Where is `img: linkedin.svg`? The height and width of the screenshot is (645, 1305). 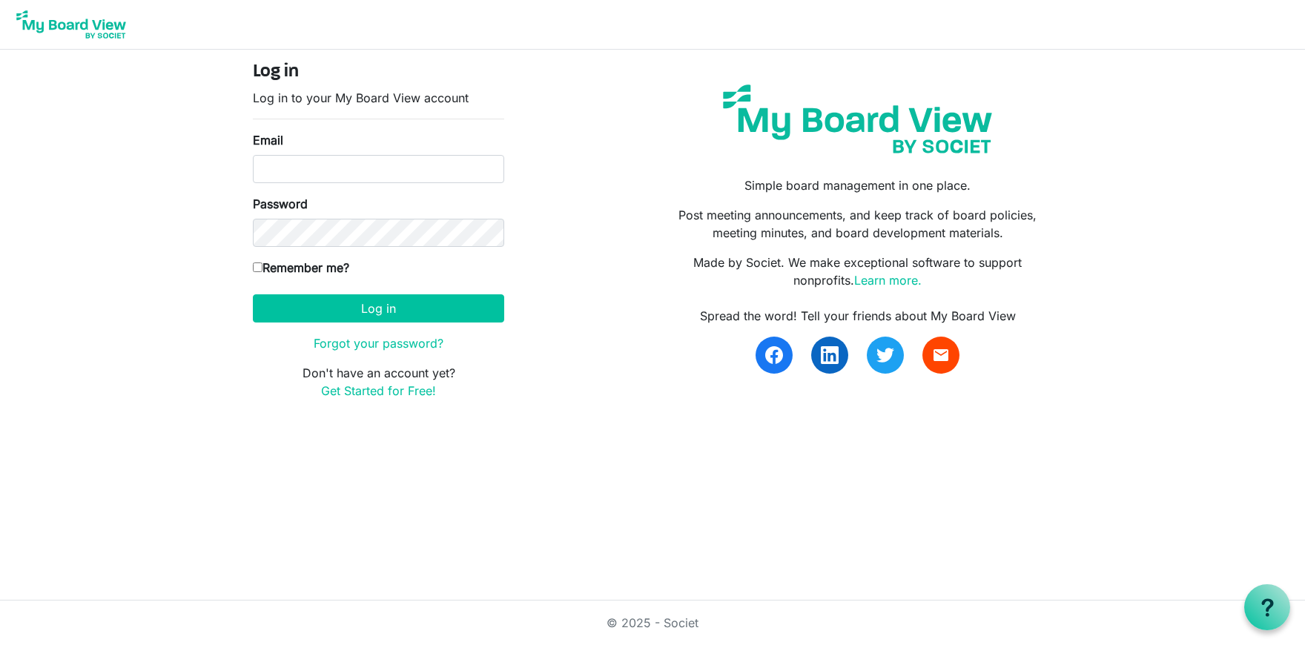
img: linkedin.svg is located at coordinates (829, 355).